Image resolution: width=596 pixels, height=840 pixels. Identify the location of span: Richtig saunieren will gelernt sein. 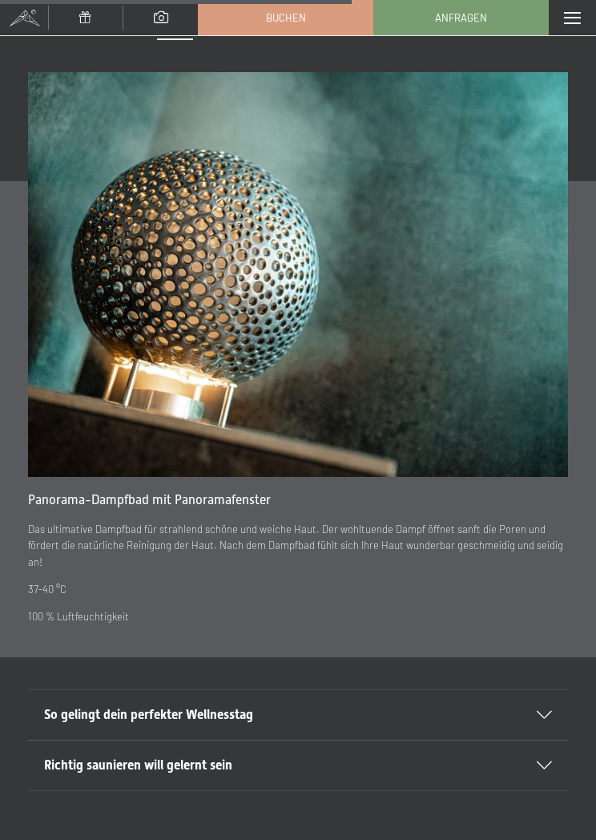
(138, 765).